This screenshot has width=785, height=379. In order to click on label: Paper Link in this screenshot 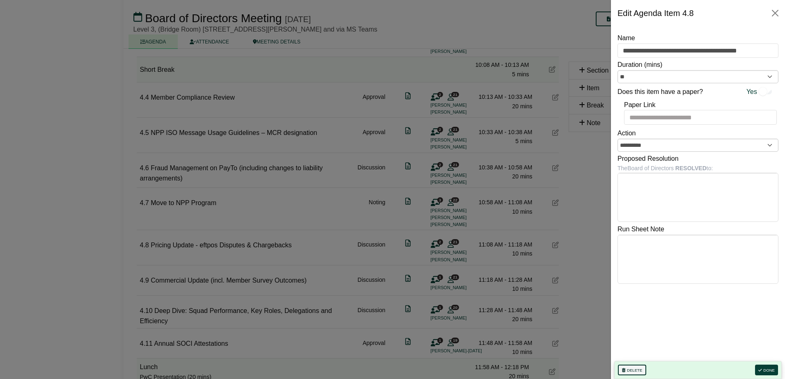, I will do `click(640, 105)`.